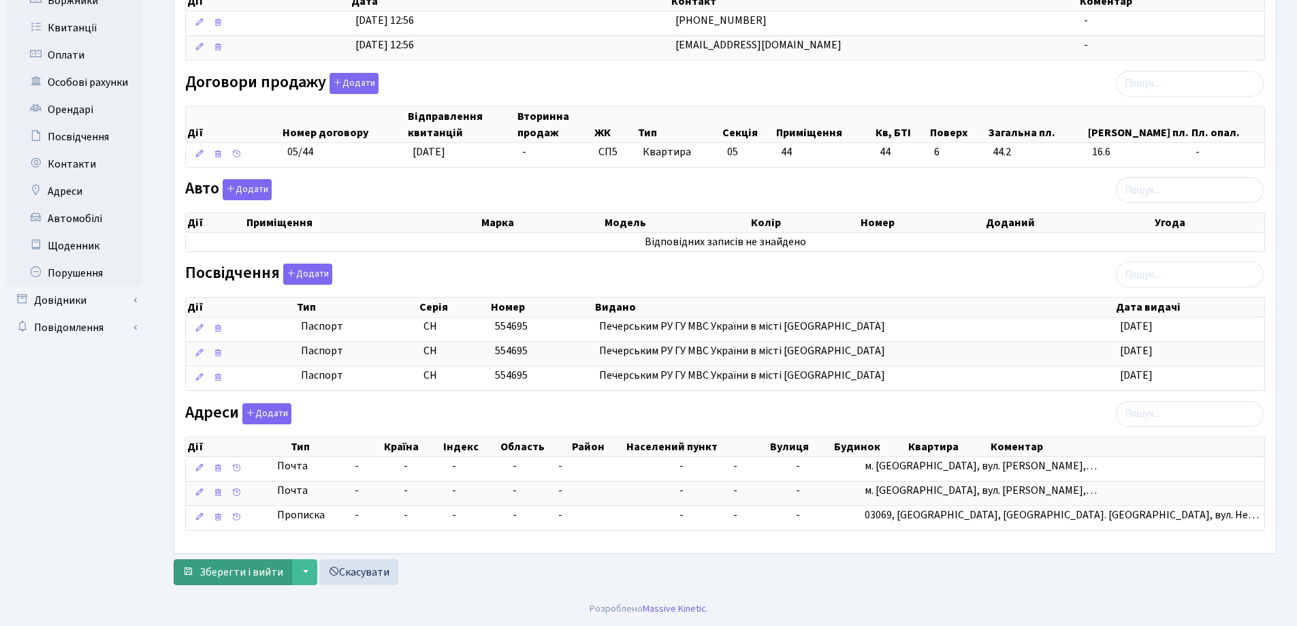  Describe the element at coordinates (75, 110) in the screenshot. I see `a: Орендарі` at that location.